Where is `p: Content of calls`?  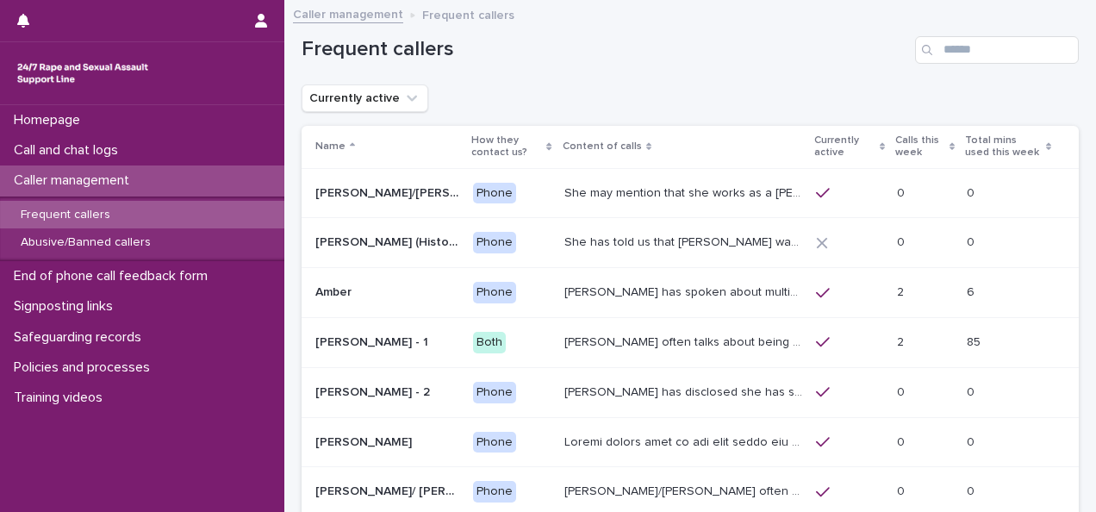 p: Content of calls is located at coordinates (602, 147).